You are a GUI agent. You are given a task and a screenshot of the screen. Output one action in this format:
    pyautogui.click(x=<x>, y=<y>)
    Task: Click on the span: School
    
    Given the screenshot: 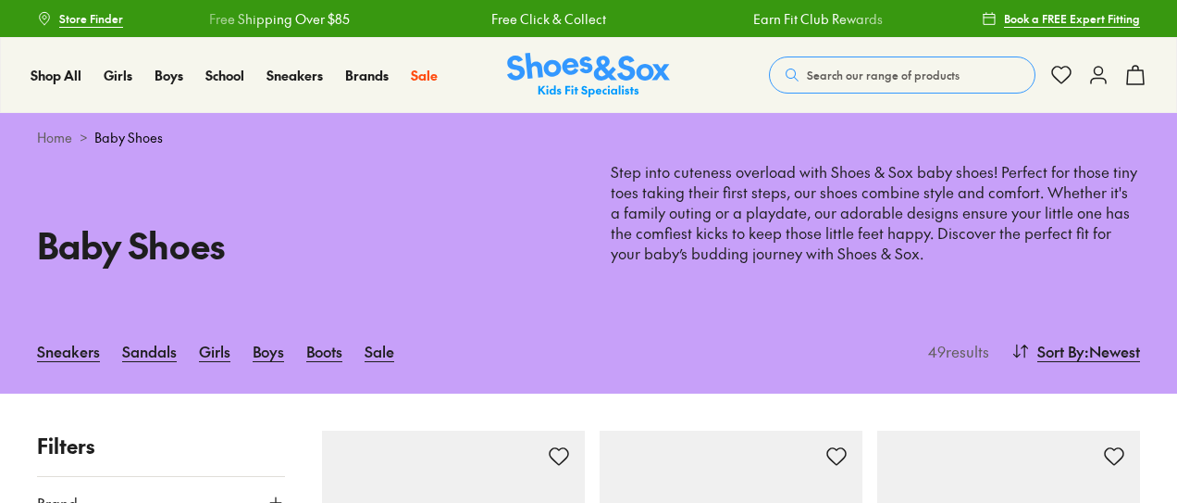 What is the action you would take?
    pyautogui.click(x=225, y=75)
    